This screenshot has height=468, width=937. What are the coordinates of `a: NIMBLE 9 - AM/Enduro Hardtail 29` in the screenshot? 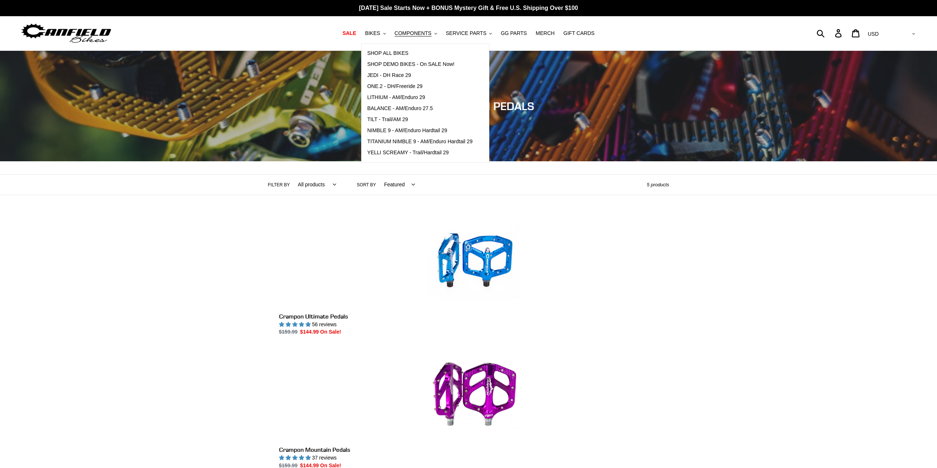 It's located at (420, 131).